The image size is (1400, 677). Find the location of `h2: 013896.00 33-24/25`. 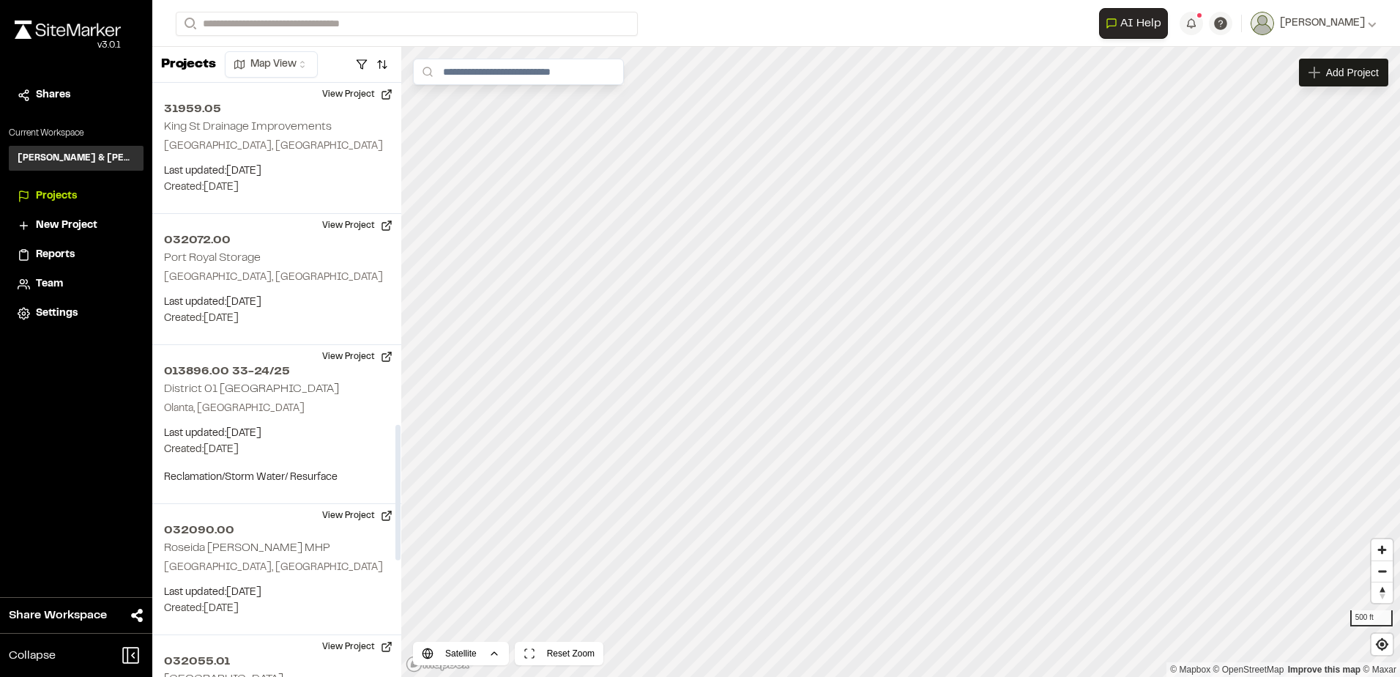

h2: 013896.00 33-24/25 is located at coordinates (277, 371).